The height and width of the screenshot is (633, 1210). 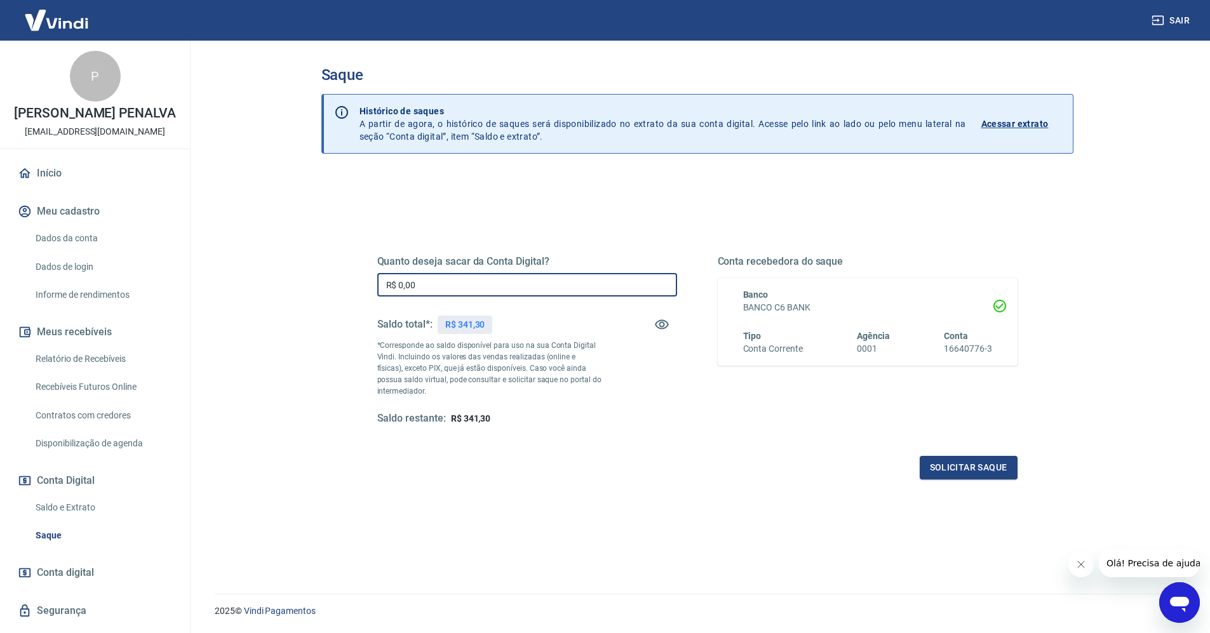 What do you see at coordinates (465, 325) in the screenshot?
I see `p: R$ 341,30` at bounding box center [465, 325].